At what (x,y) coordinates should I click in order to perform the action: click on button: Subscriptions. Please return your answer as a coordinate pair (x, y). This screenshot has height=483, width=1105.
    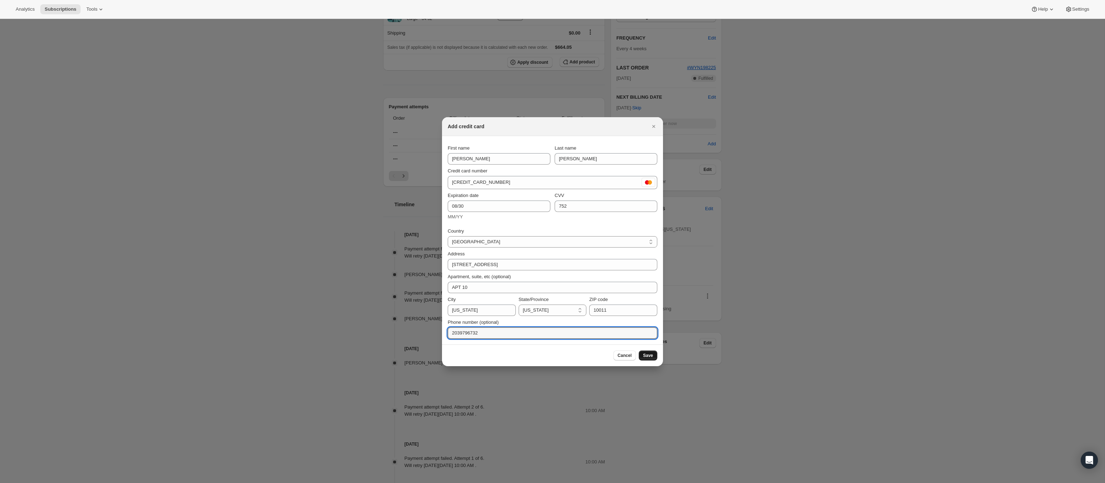
    Looking at the image, I should click on (60, 9).